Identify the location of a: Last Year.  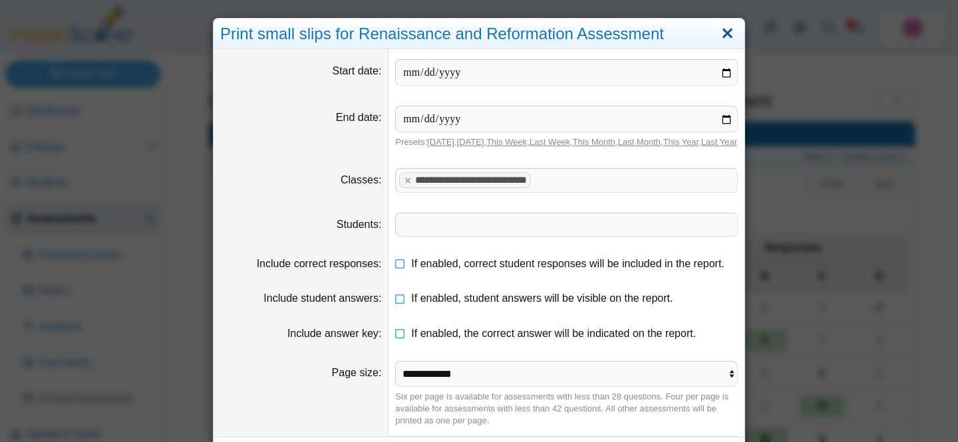
(719, 142).